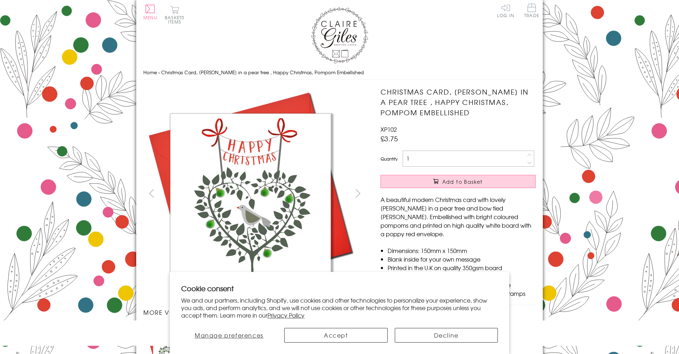 The image size is (679, 354). What do you see at coordinates (150, 72) in the screenshot?
I see `a: Home` at bounding box center [150, 72].